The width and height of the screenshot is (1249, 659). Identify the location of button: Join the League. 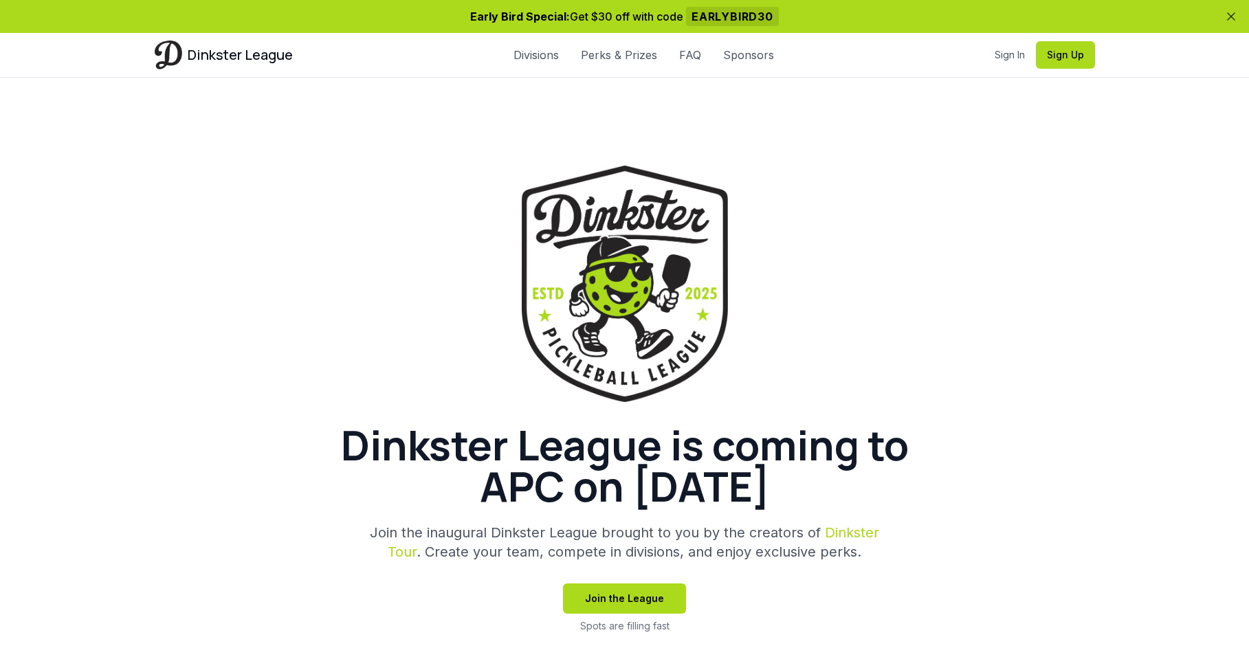
(624, 599).